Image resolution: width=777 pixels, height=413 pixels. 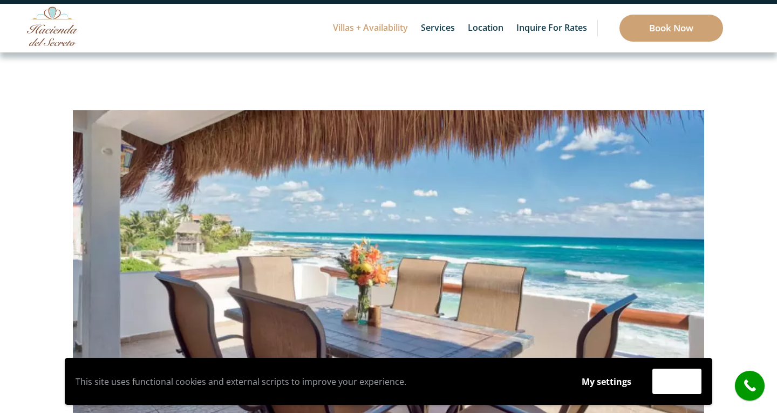 I want to click on a: call, so click(x=750, y=385).